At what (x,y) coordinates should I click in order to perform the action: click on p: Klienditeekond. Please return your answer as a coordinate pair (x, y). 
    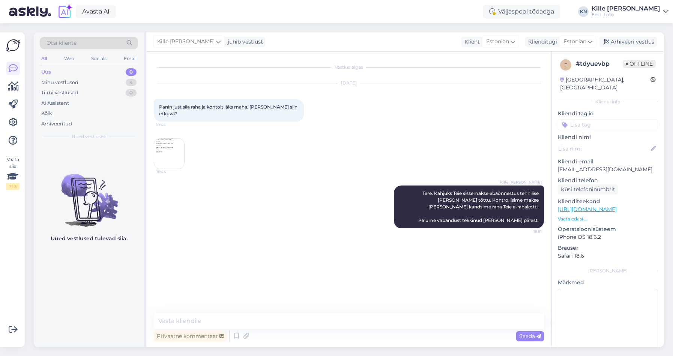
    Looking at the image, I should click on (608, 201).